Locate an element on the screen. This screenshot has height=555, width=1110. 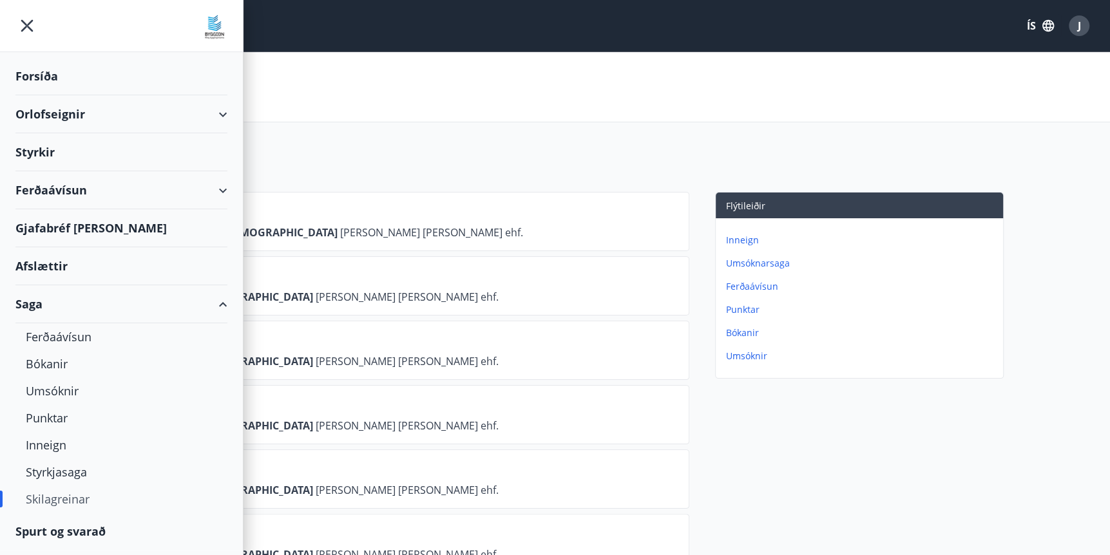
p: Umsóknarsaga is located at coordinates (862, 263).